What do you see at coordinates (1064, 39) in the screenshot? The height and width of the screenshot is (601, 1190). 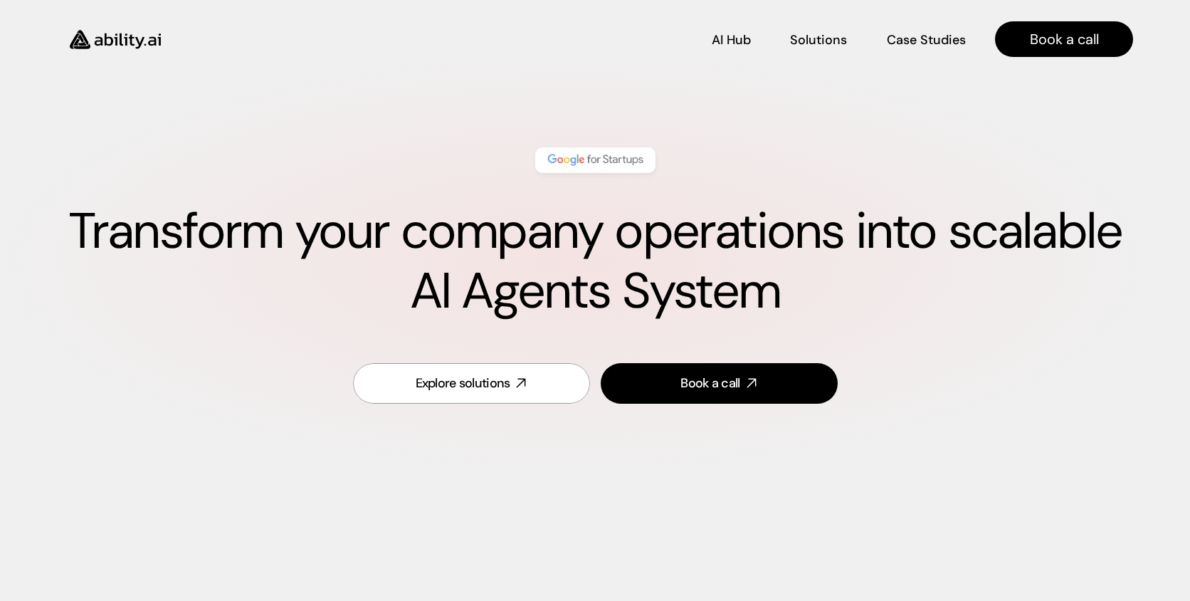 I see `p: Book a call` at bounding box center [1064, 39].